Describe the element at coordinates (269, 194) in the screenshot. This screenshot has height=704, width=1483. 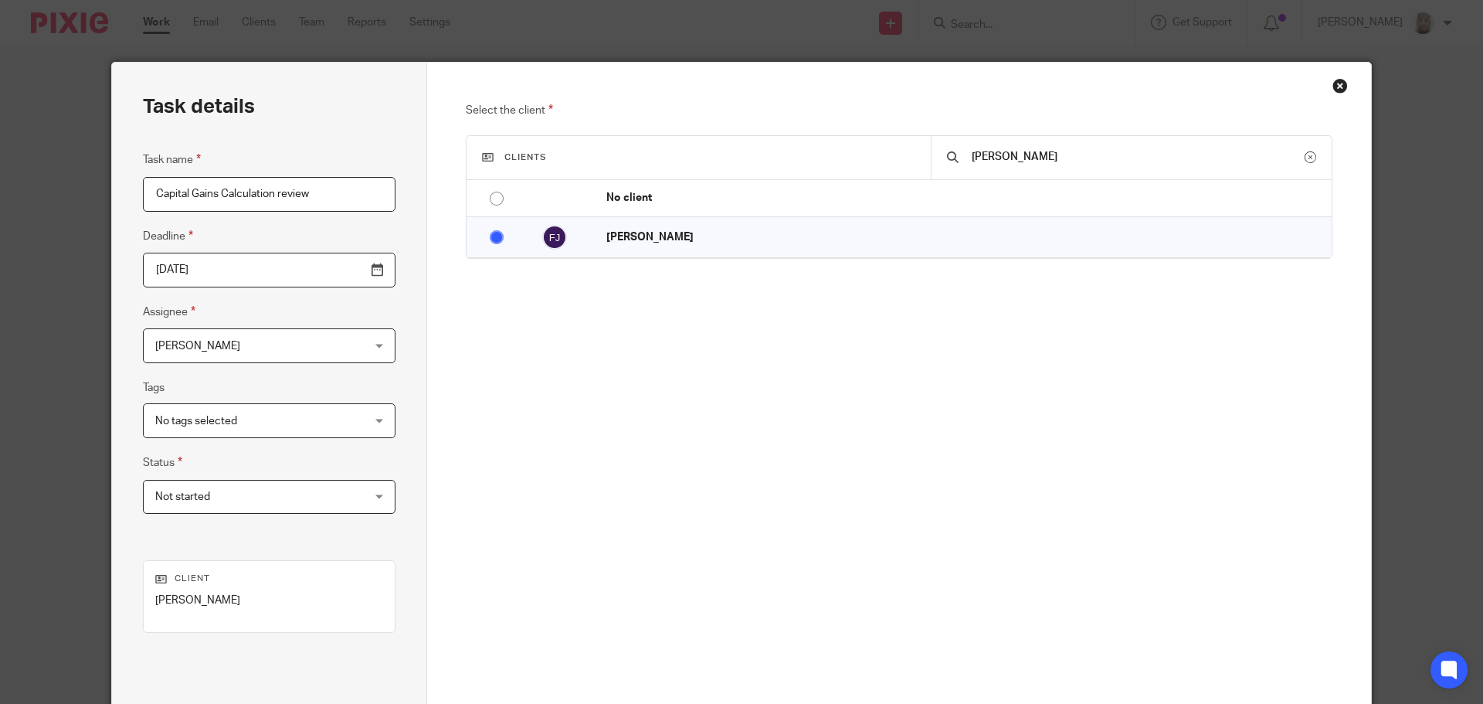
I see `input: Task name` at that location.